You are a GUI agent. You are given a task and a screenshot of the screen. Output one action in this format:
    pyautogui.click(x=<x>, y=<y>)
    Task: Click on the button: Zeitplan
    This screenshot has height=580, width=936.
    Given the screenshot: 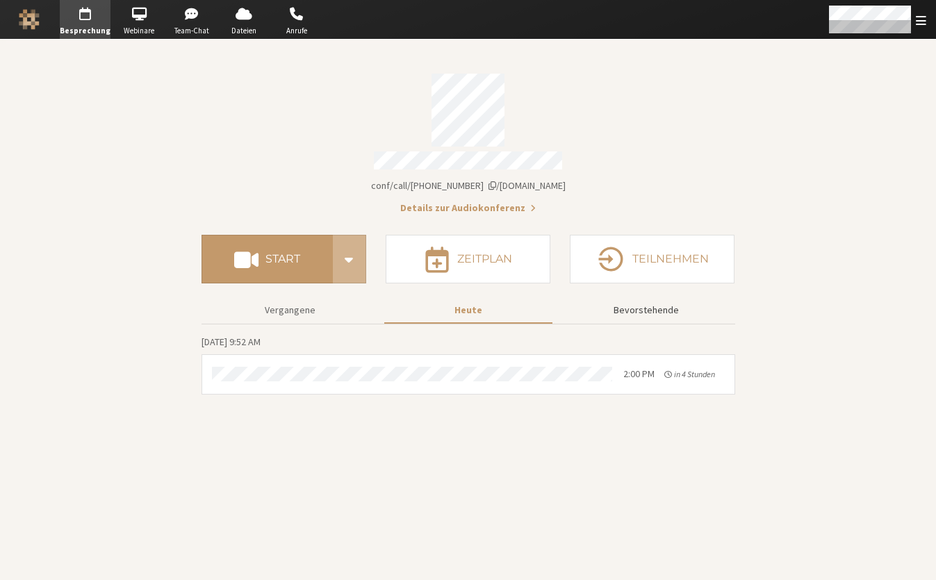 What is the action you would take?
    pyautogui.click(x=468, y=259)
    